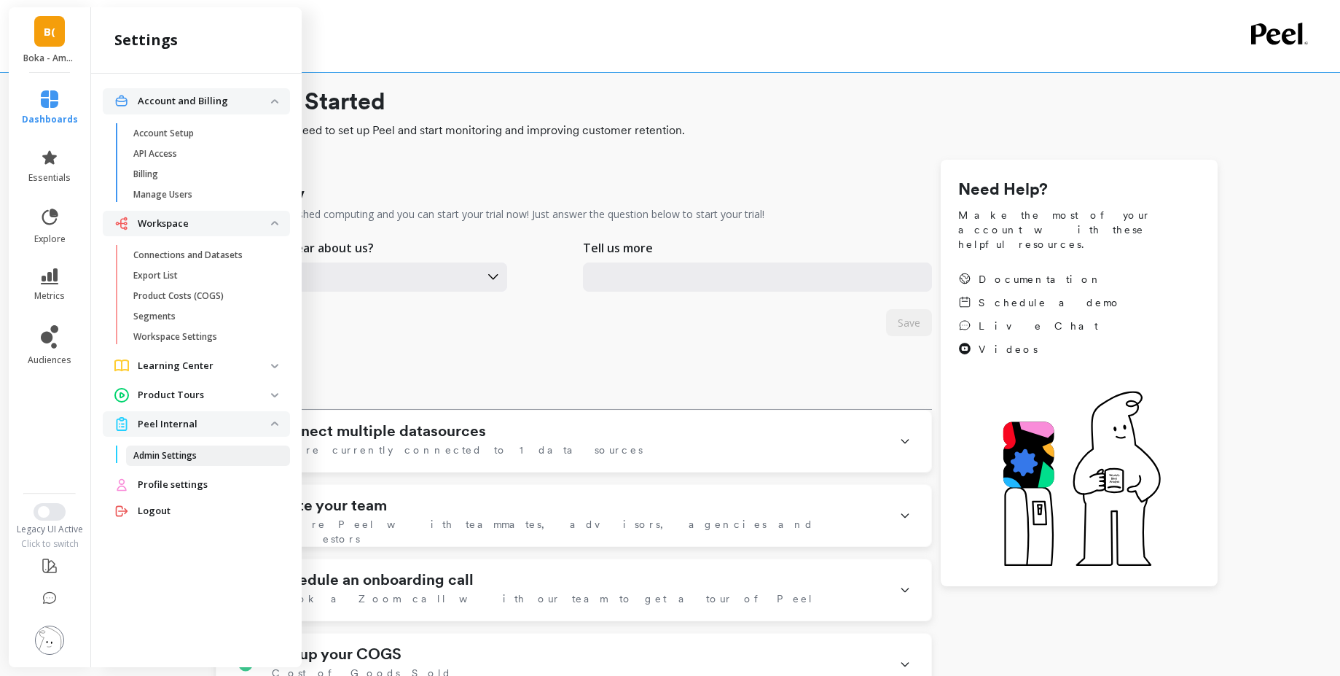  I want to click on p: Learning Center, so click(204, 366).